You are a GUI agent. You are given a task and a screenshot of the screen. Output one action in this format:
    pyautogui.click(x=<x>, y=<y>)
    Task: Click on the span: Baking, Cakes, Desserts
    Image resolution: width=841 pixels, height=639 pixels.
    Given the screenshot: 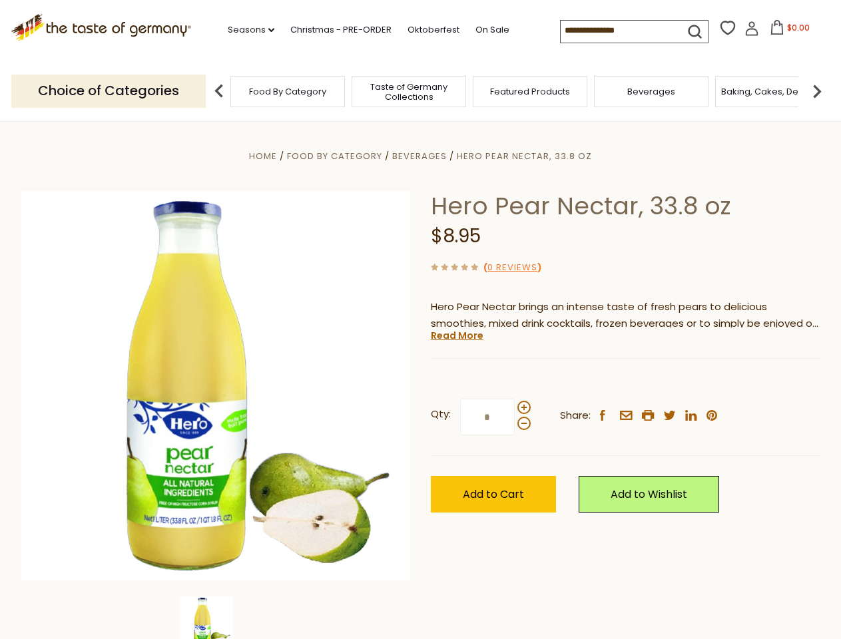 What is the action you would take?
    pyautogui.click(x=773, y=91)
    